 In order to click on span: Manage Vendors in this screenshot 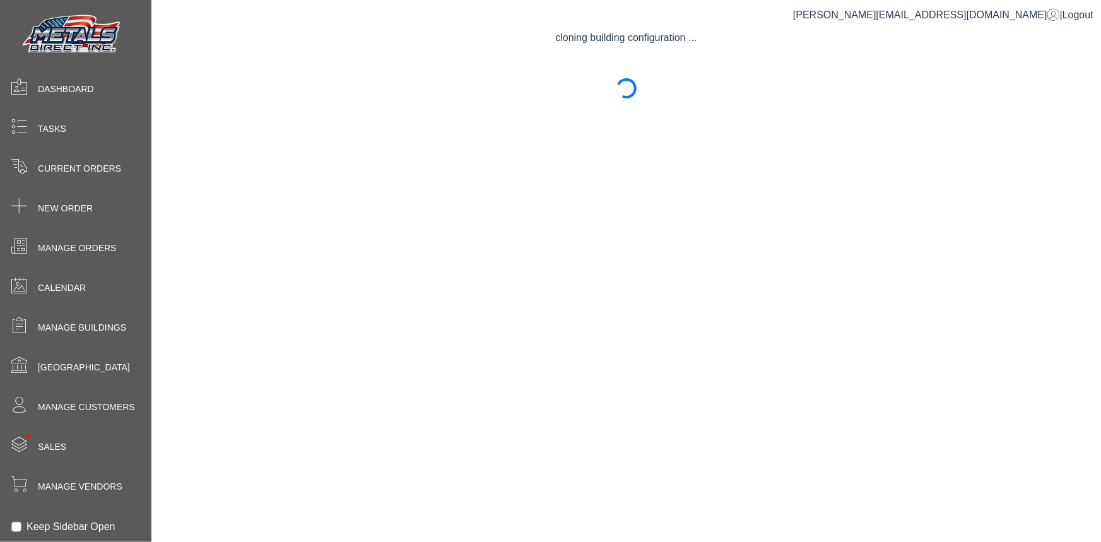, I will do `click(80, 487)`.